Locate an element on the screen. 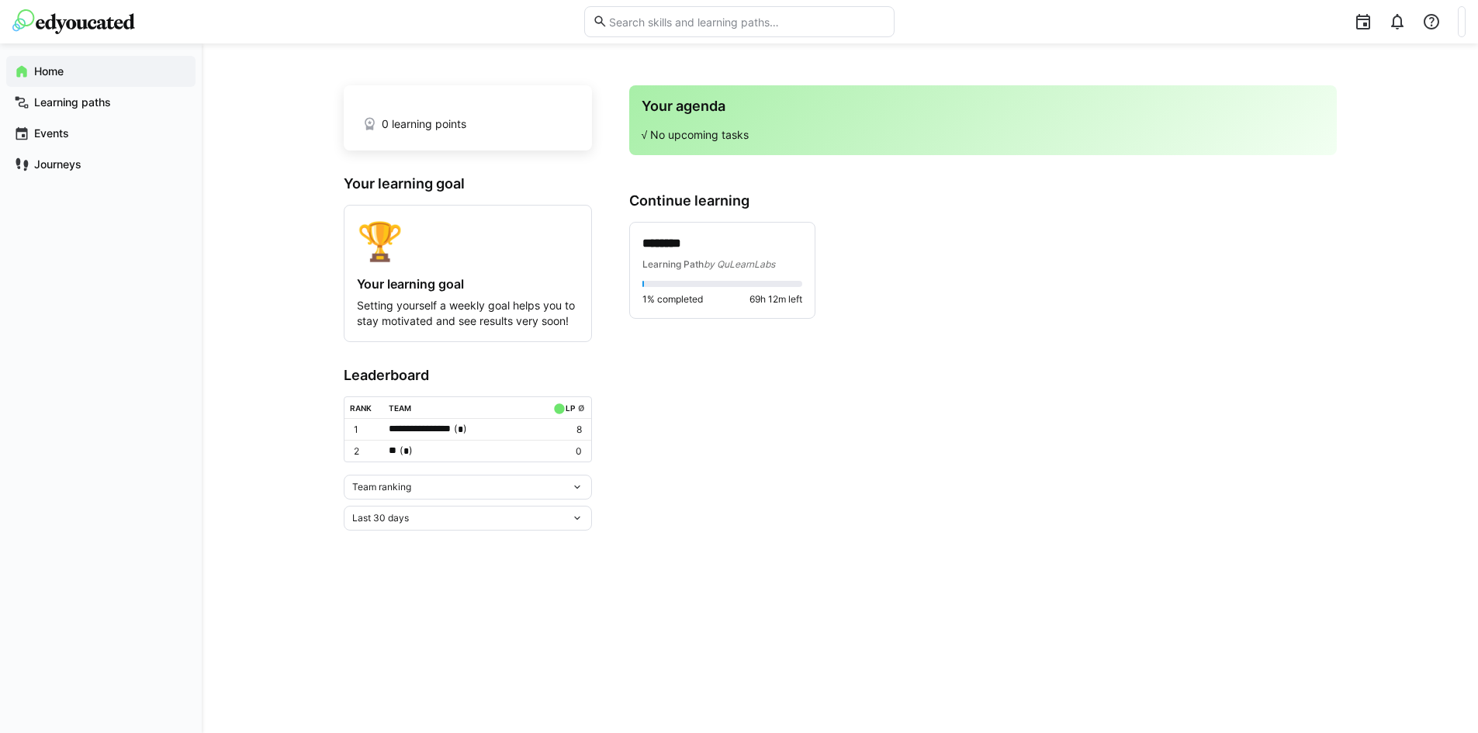  span: Learning Path is located at coordinates (673, 264).